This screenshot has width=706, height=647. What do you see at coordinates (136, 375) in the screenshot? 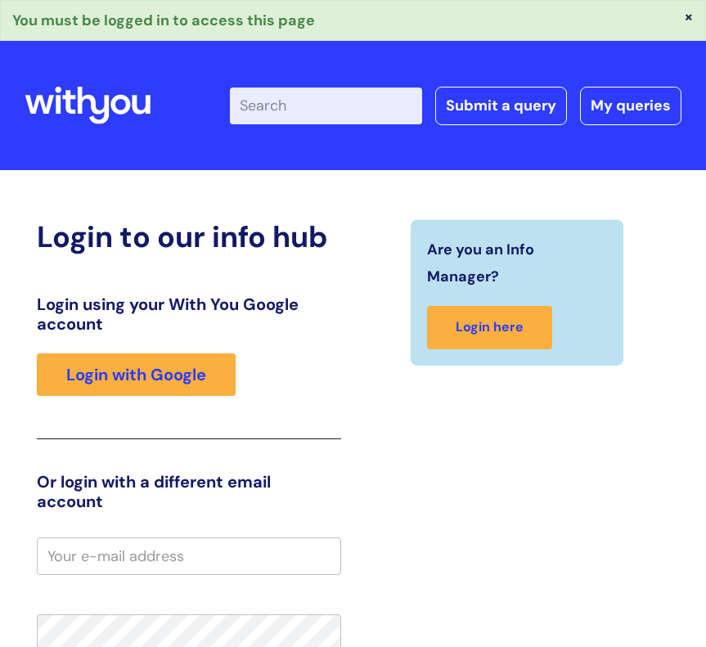
I see `a: Login with Google` at bounding box center [136, 375].